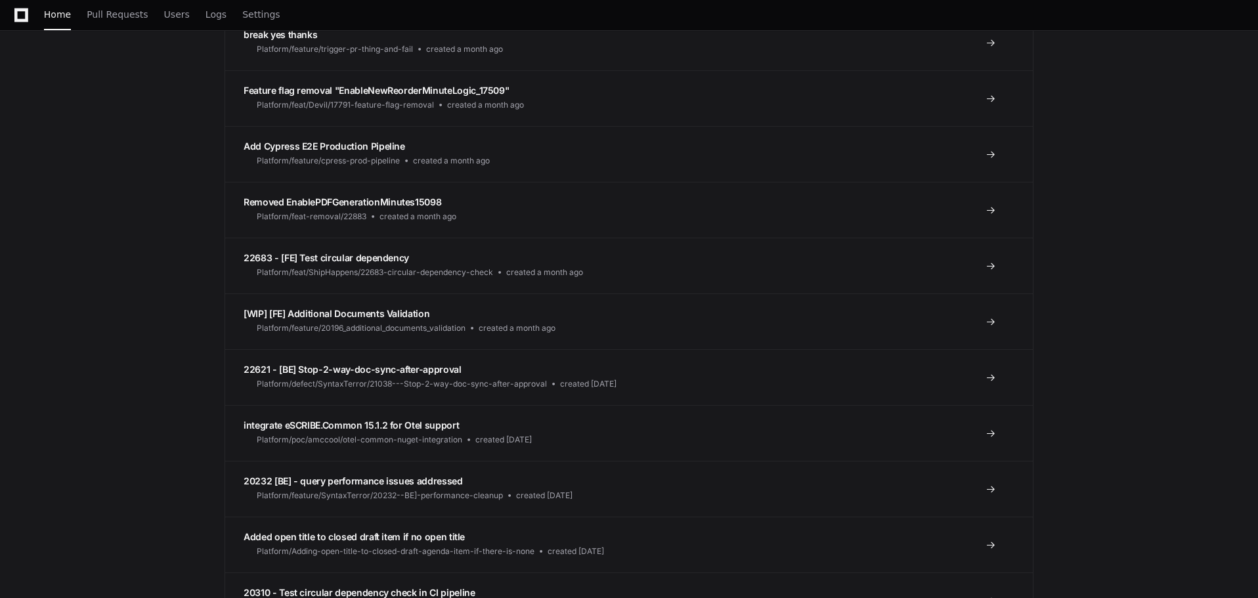 The height and width of the screenshot is (598, 1258). I want to click on span: Platform/poc/amccool/otel-common-nuget-integration, so click(359, 440).